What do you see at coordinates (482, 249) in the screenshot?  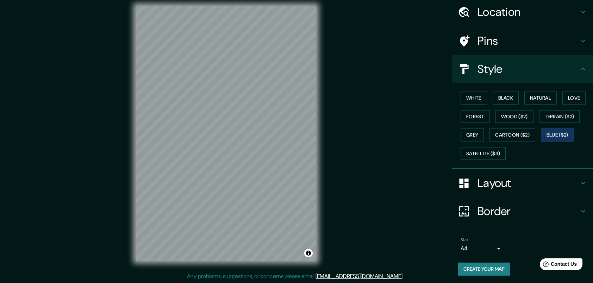 I see `div: A4` at bounding box center [482, 249].